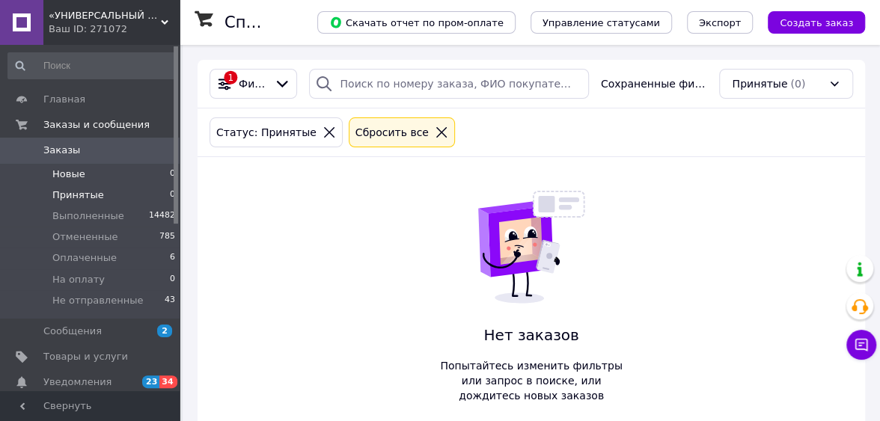 The width and height of the screenshot is (880, 421). What do you see at coordinates (92, 66) in the screenshot?
I see `input: Поиск` at bounding box center [92, 66].